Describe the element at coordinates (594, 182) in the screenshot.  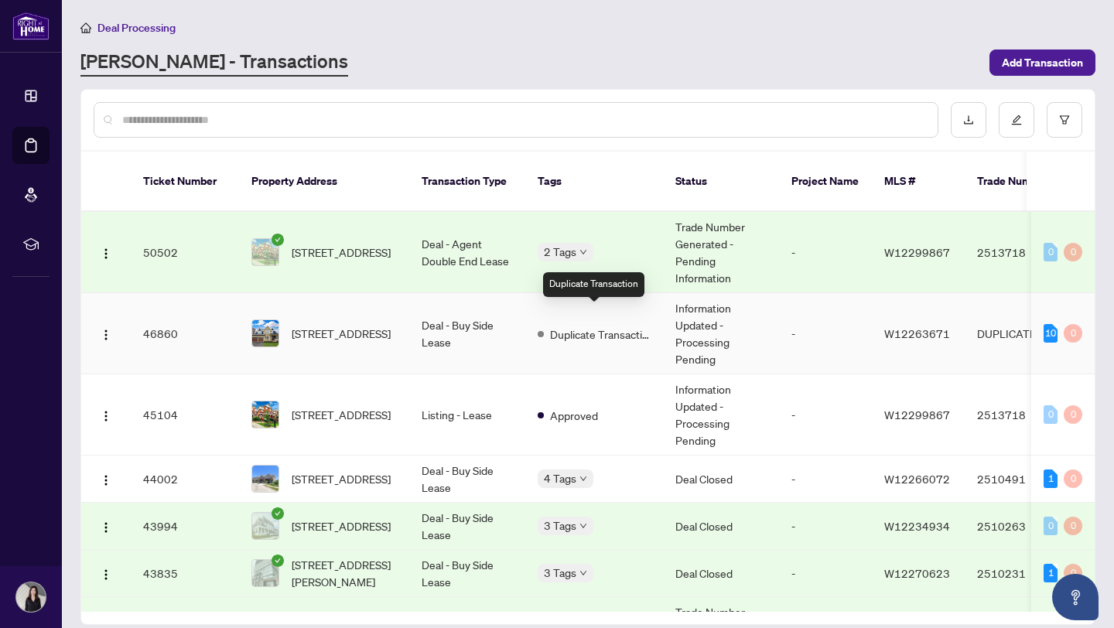
I see `th: Tags` at that location.